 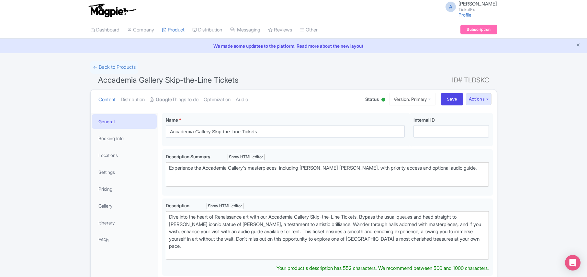 I want to click on a: Audio, so click(x=242, y=99).